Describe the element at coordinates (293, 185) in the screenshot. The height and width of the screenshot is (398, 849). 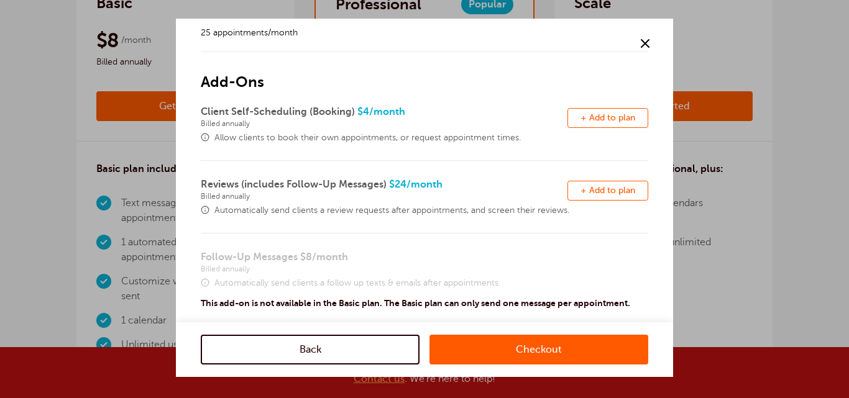
I see `span: Reviews (includes Follow-Up Messages)` at that location.